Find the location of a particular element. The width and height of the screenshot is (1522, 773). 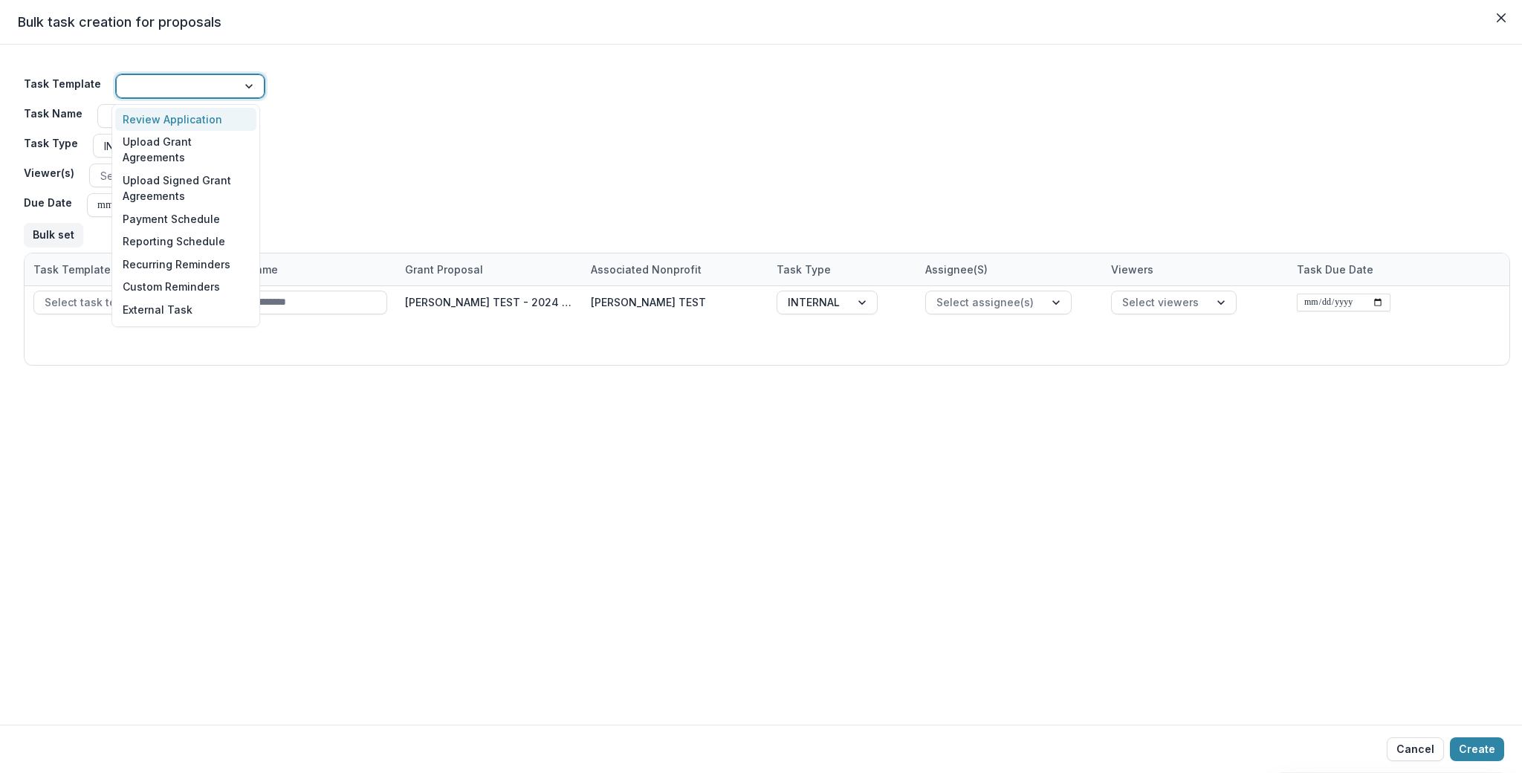

div: Payment Schedule is located at coordinates (186, 218).